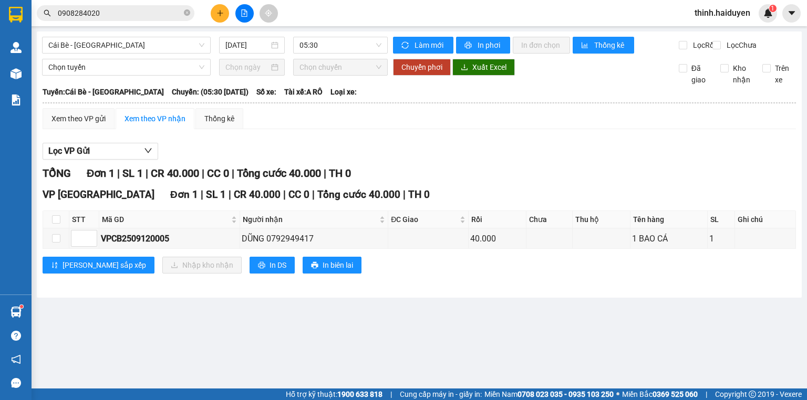  Describe the element at coordinates (84, 220) in the screenshot. I see `th: STT` at that location.